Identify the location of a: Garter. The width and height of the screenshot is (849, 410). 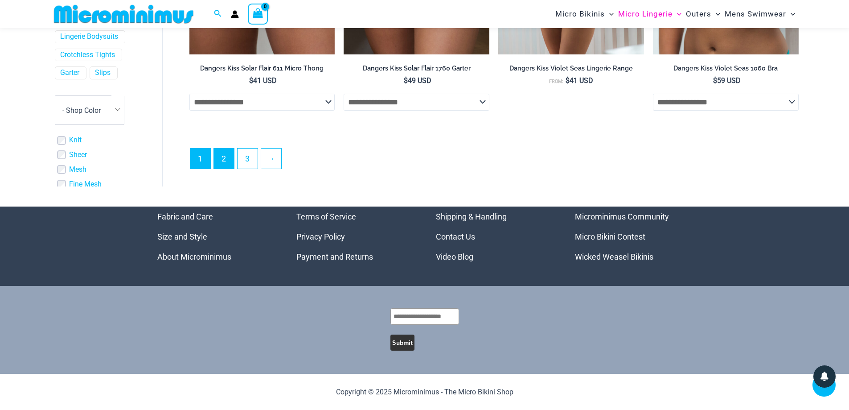
(70, 73).